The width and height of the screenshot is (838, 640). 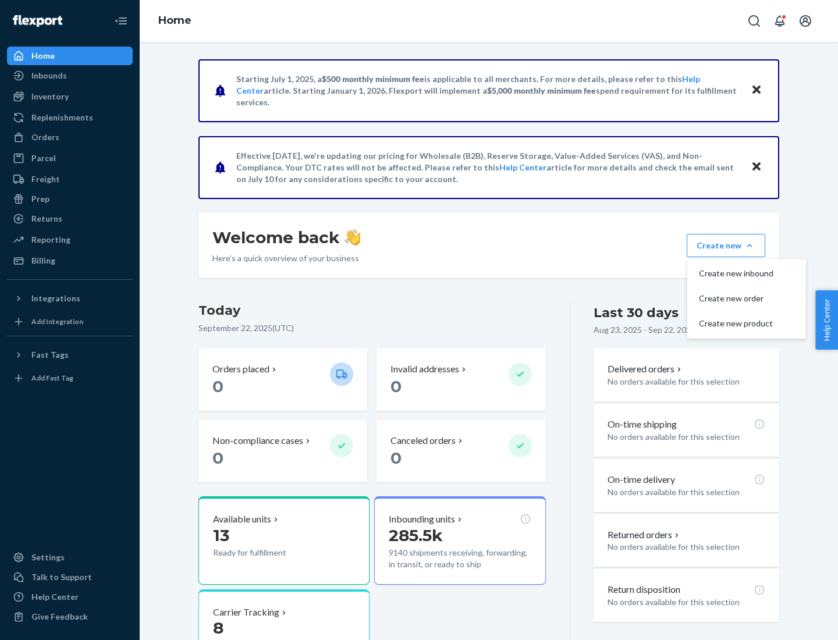 I want to click on div: Prep, so click(x=40, y=199).